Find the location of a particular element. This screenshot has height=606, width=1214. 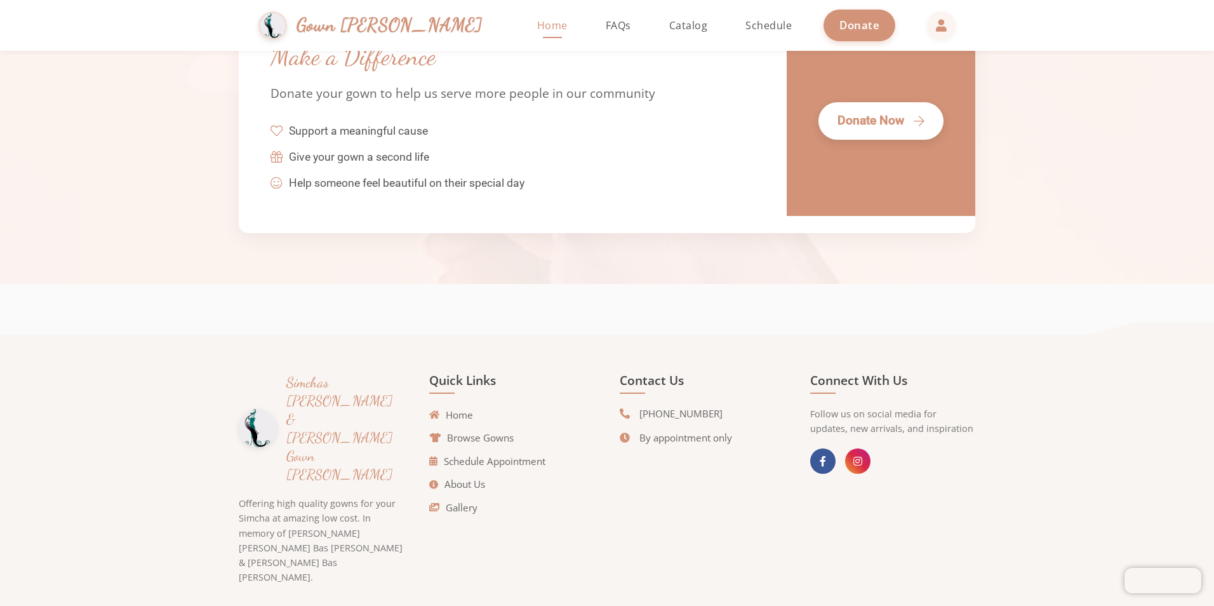

a: Browse Gowns is located at coordinates (471, 438).